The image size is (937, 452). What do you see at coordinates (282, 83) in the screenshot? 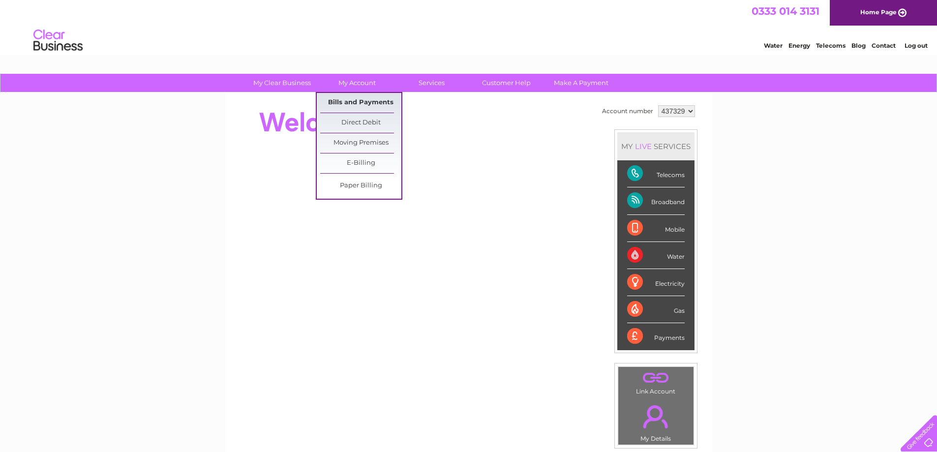
I see `a: My Clear Business` at bounding box center [282, 83].